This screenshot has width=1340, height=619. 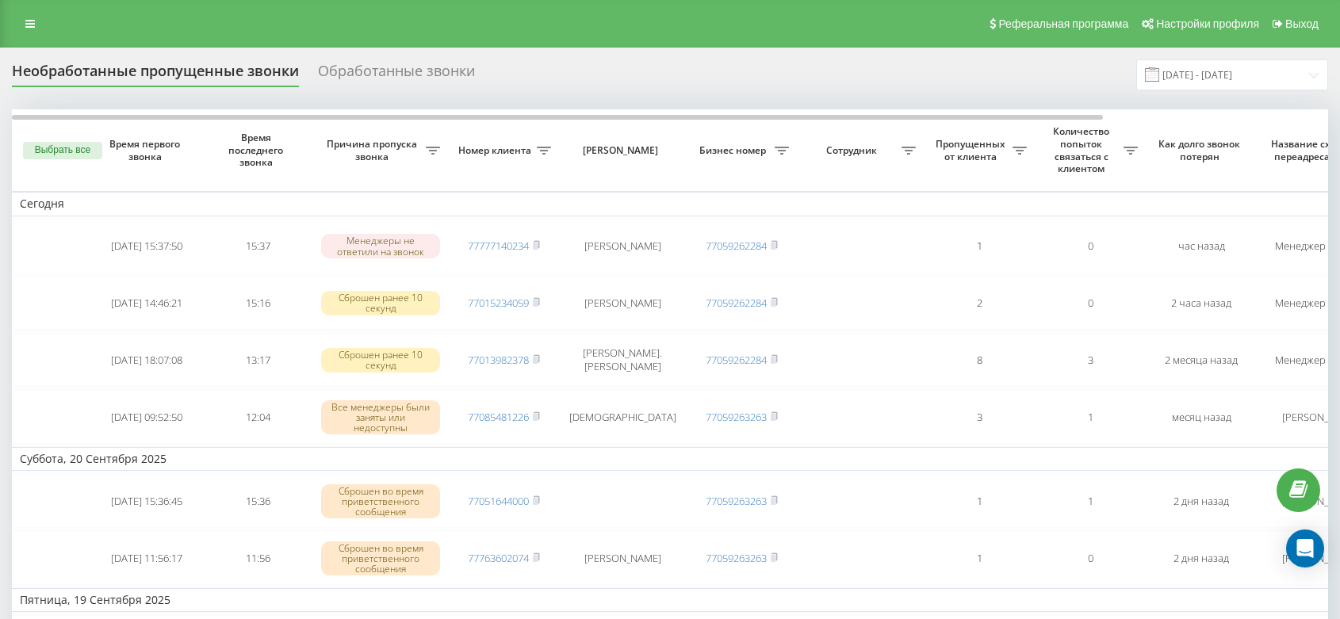 I want to click on td: 15:37, so click(x=258, y=247).